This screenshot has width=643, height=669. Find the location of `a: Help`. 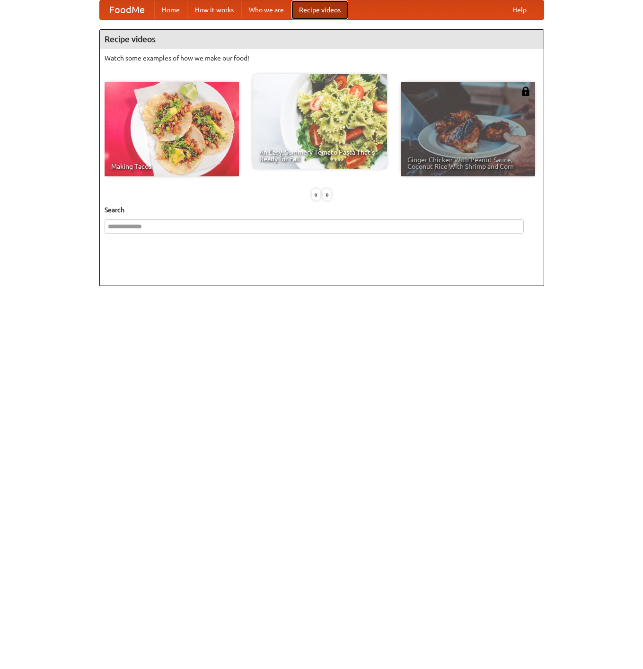

a: Help is located at coordinates (519, 10).